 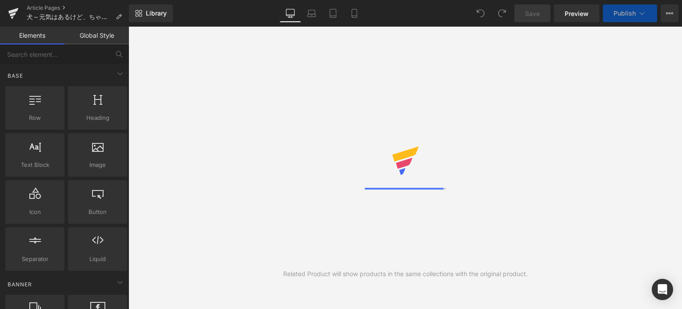 What do you see at coordinates (156, 13) in the screenshot?
I see `span: Library` at bounding box center [156, 13].